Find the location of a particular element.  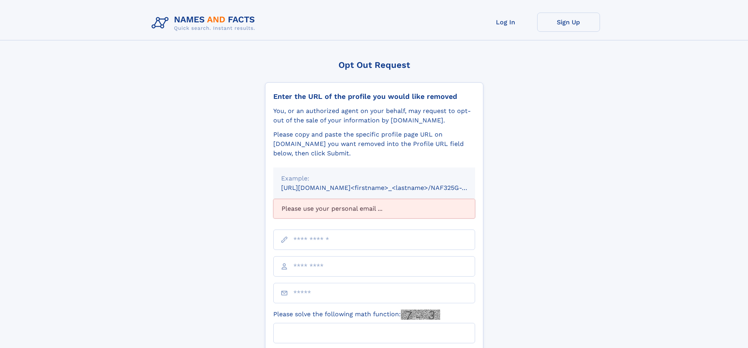

div: Please use your personal email ... is located at coordinates (374, 209).